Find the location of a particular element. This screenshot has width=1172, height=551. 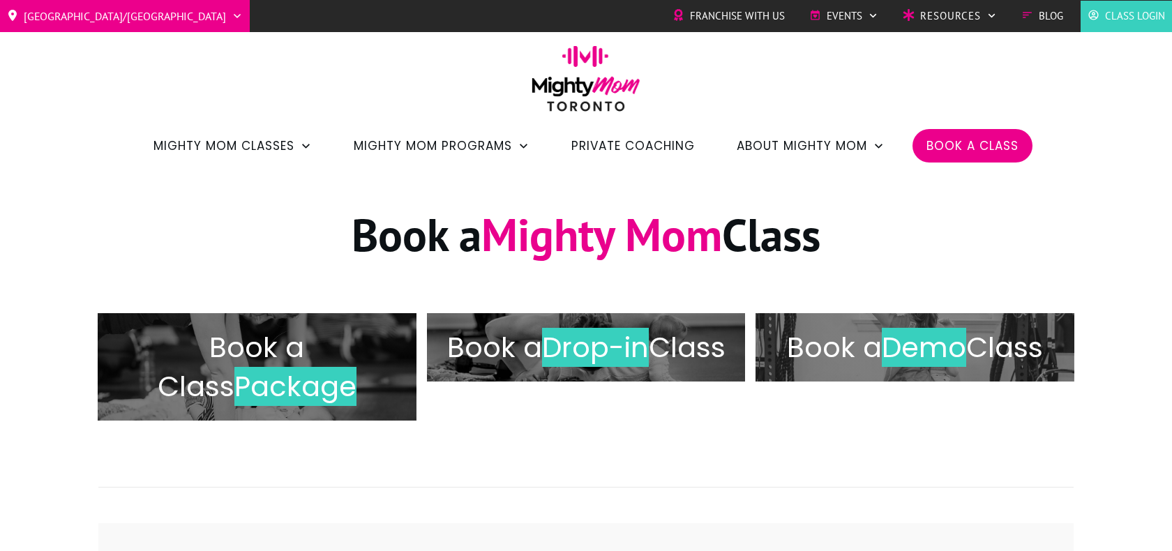

span: Events is located at coordinates (844, 16).